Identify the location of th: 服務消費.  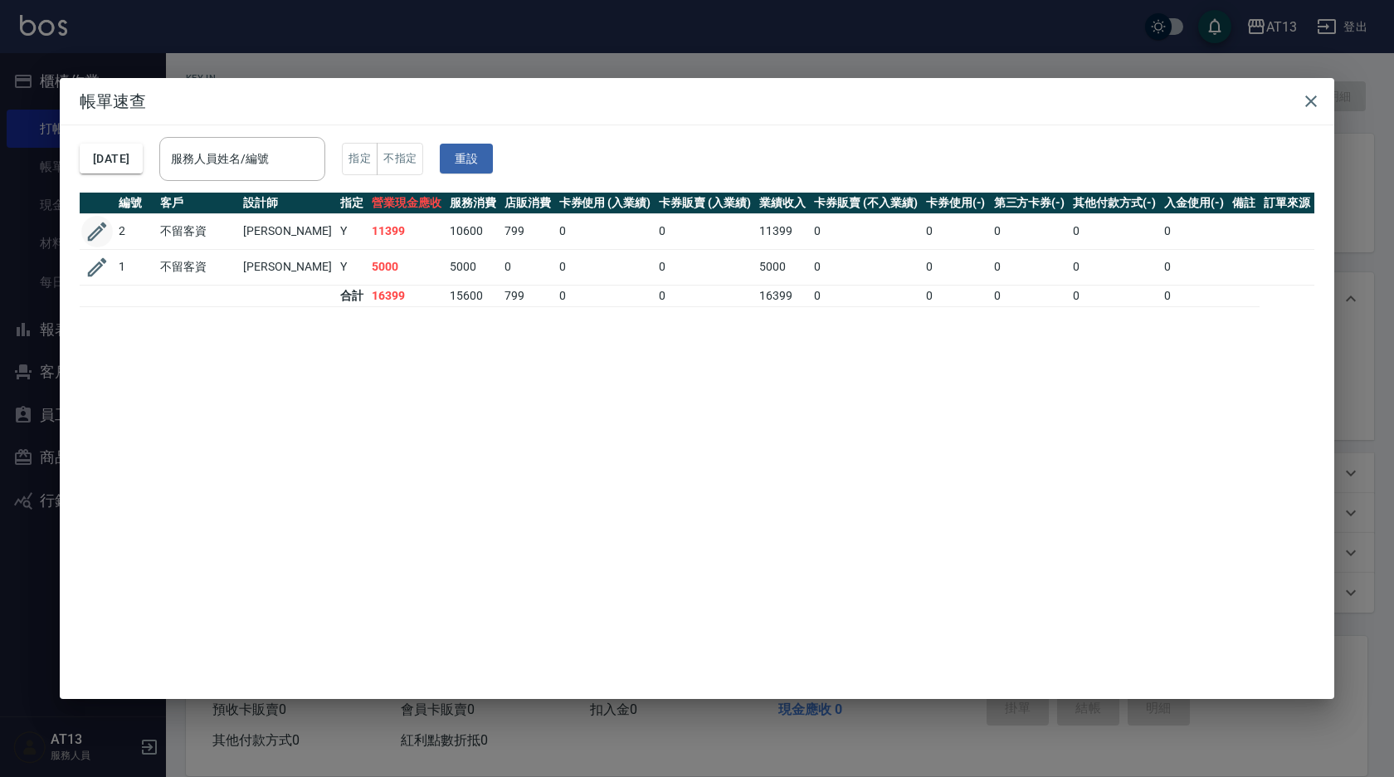
(473, 203).